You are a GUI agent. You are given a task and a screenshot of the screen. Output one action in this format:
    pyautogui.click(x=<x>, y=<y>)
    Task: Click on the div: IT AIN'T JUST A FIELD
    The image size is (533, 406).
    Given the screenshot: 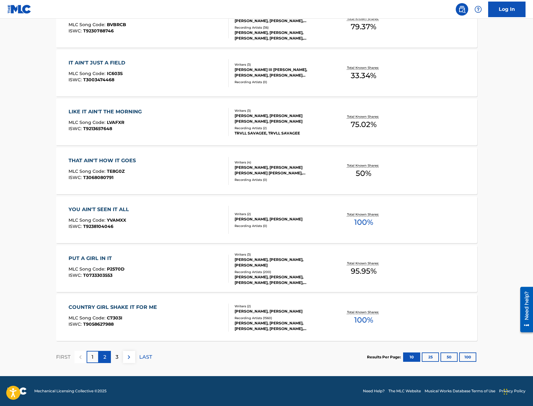 What is the action you would take?
    pyautogui.click(x=98, y=63)
    